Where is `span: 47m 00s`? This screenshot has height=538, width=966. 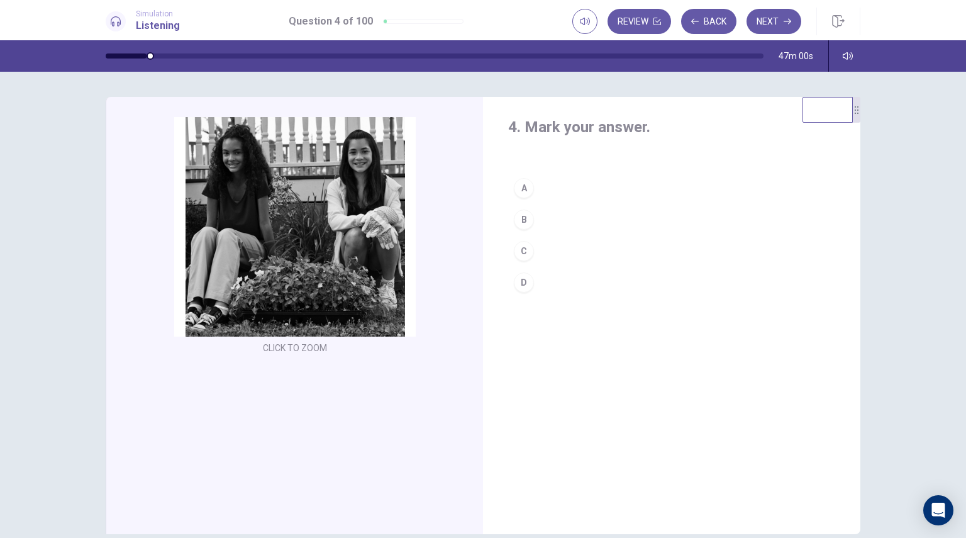 span: 47m 00s is located at coordinates (795, 56).